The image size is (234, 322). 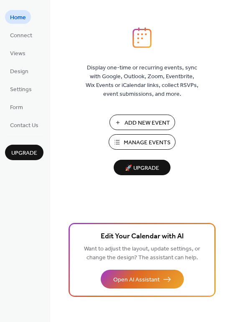 What do you see at coordinates (142, 81) in the screenshot?
I see `span: Display one-time or recurring events, sync with Google, Outlook, Zoom, Eventbrite, Wix Events or ...` at bounding box center [142, 81].